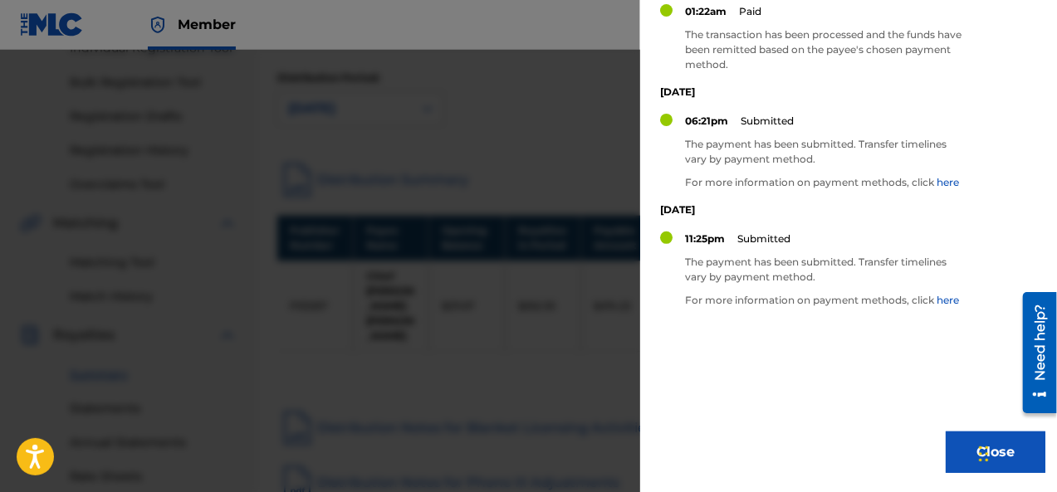 This screenshot has width=1057, height=492. Describe the element at coordinates (995, 452) in the screenshot. I see `button: Close` at that location.